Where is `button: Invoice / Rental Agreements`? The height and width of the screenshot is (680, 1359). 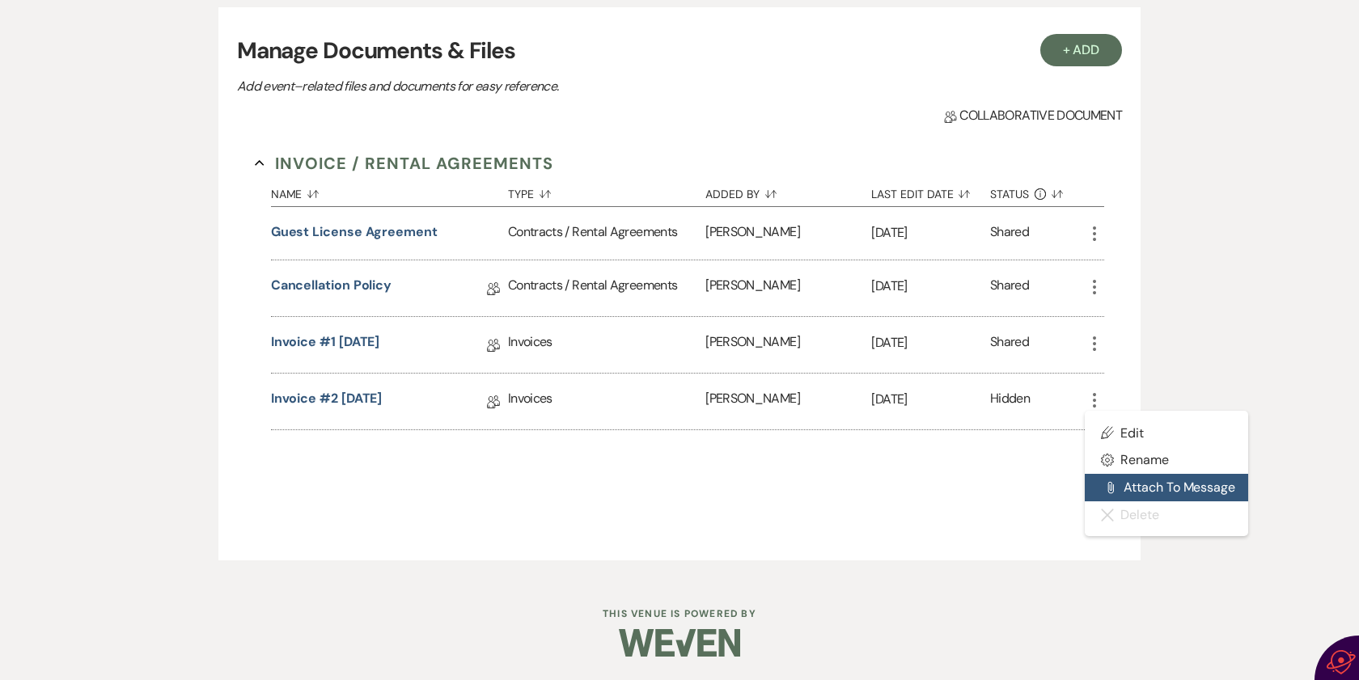
button: Invoice / Rental Agreements is located at coordinates (404, 163).